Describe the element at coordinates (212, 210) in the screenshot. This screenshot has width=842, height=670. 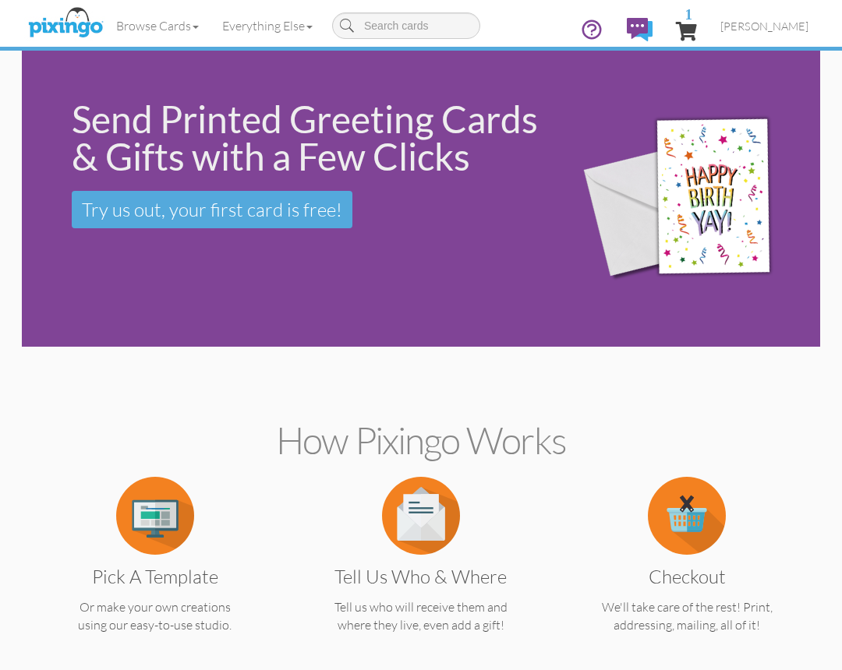
I see `a: Try us out, your first card is free!` at that location.